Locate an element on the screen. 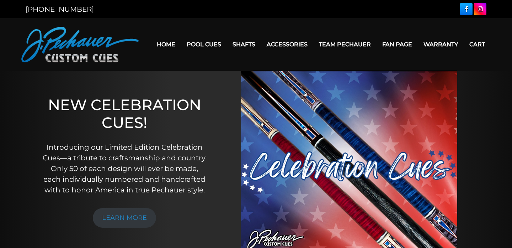 This screenshot has height=248, width=512. img: Pechauer Custom Cues is located at coordinates (80, 44).